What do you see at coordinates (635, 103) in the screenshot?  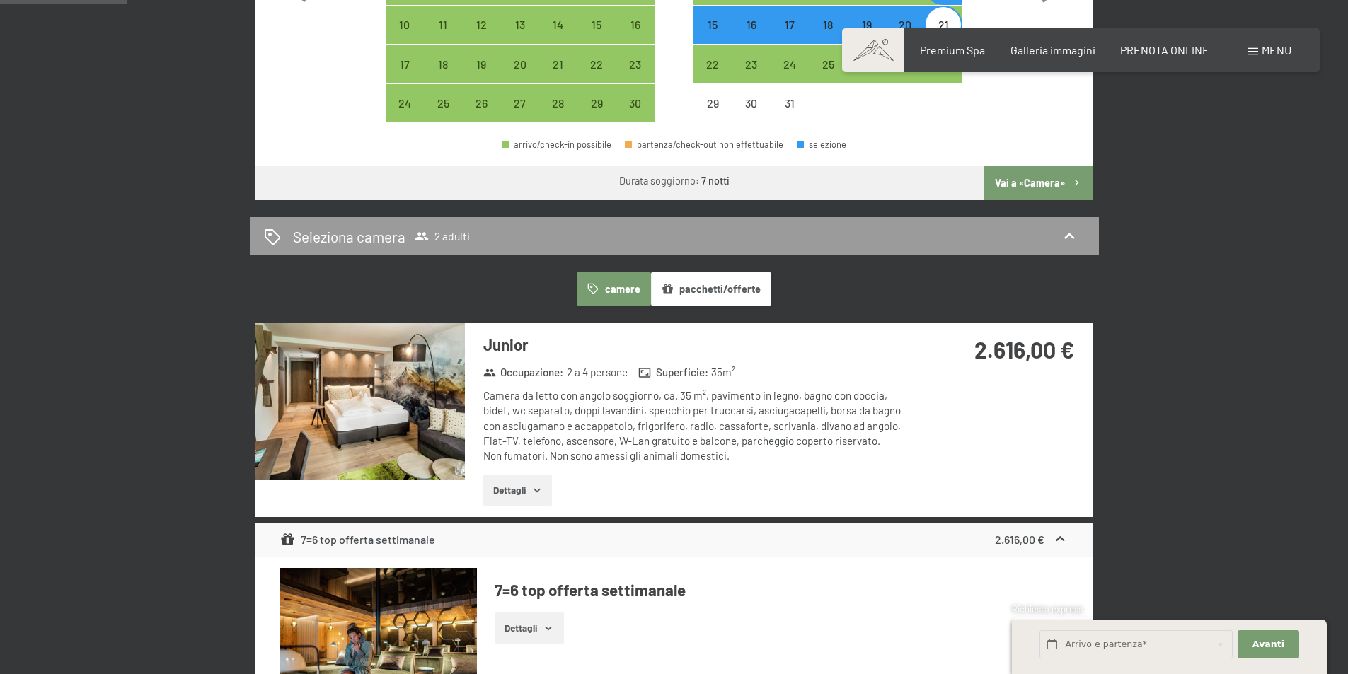 I see `div: Sun Nov 30 2025` at bounding box center [635, 103].